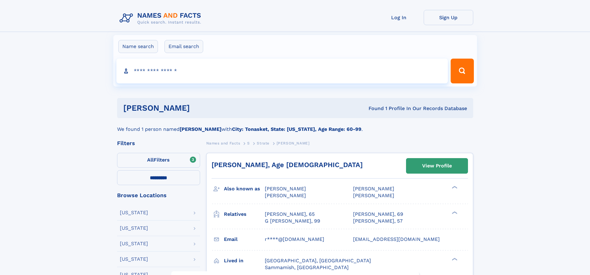 The image size is (590, 275). What do you see at coordinates (244, 214) in the screenshot?
I see `h3: Relatives` at bounding box center [244, 214].